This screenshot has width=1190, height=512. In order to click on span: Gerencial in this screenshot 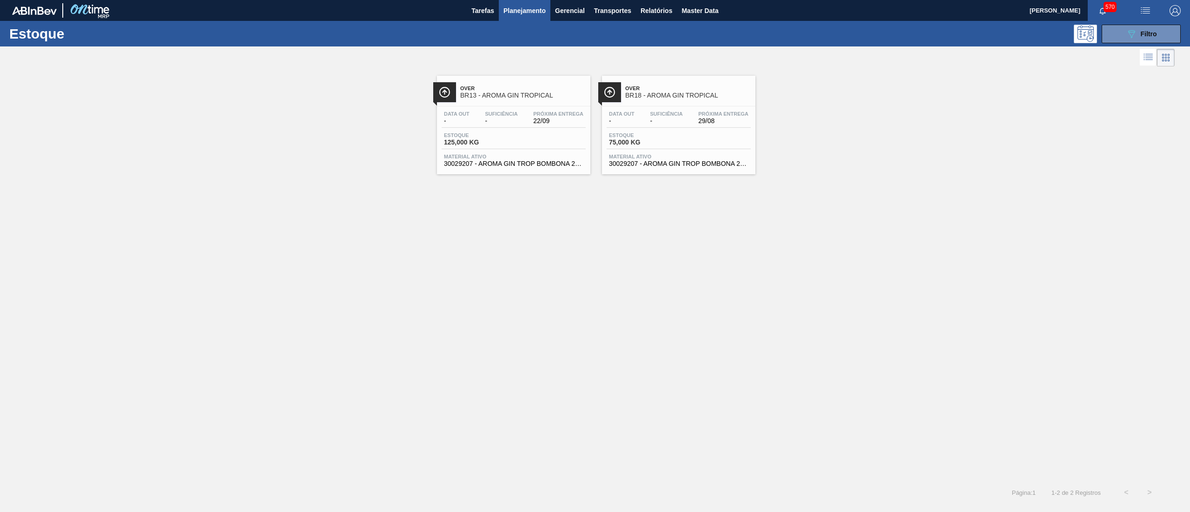, I will do `click(570, 11)`.